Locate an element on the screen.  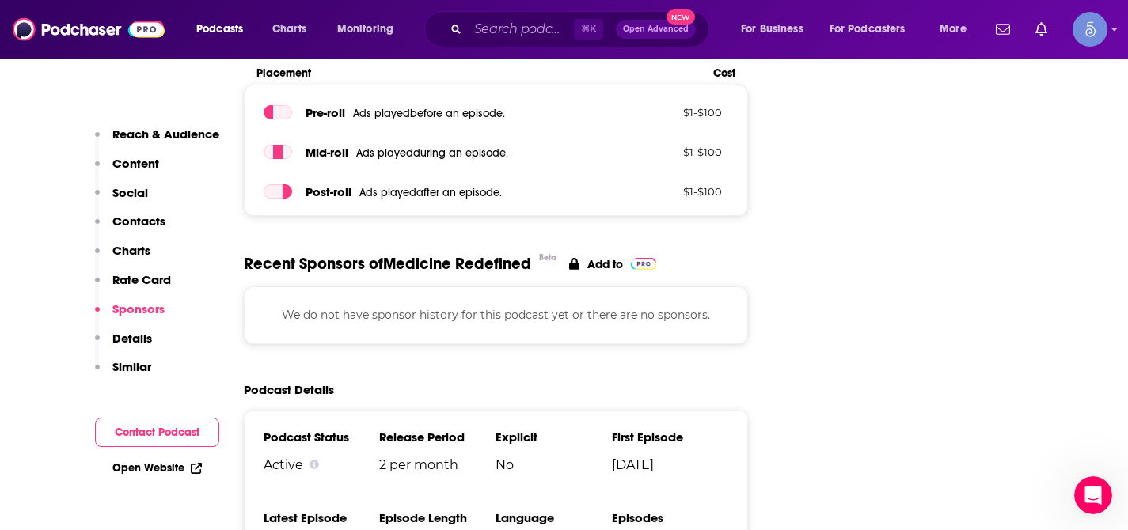
button: Contacts is located at coordinates (130, 228).